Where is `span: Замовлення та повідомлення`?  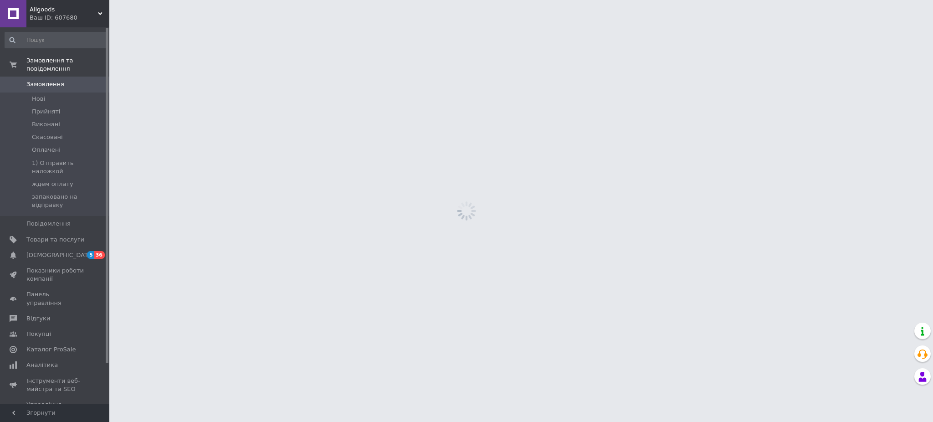
span: Замовлення та повідомлення is located at coordinates (68, 65).